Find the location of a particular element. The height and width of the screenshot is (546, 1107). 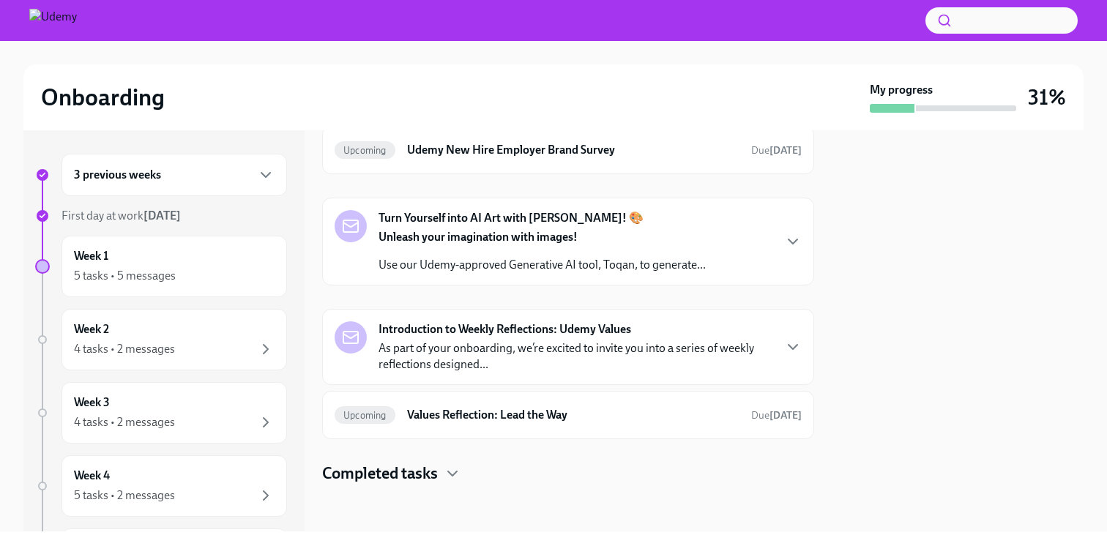

h6: Week 4 is located at coordinates (92, 476).